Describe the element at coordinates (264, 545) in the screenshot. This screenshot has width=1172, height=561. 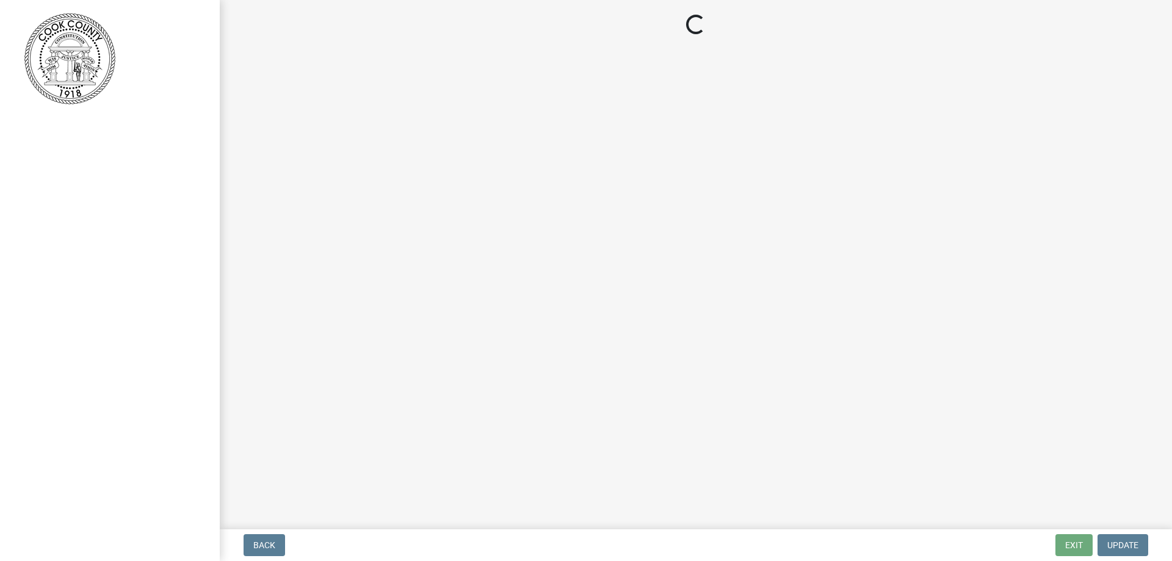
I see `span: Back` at that location.